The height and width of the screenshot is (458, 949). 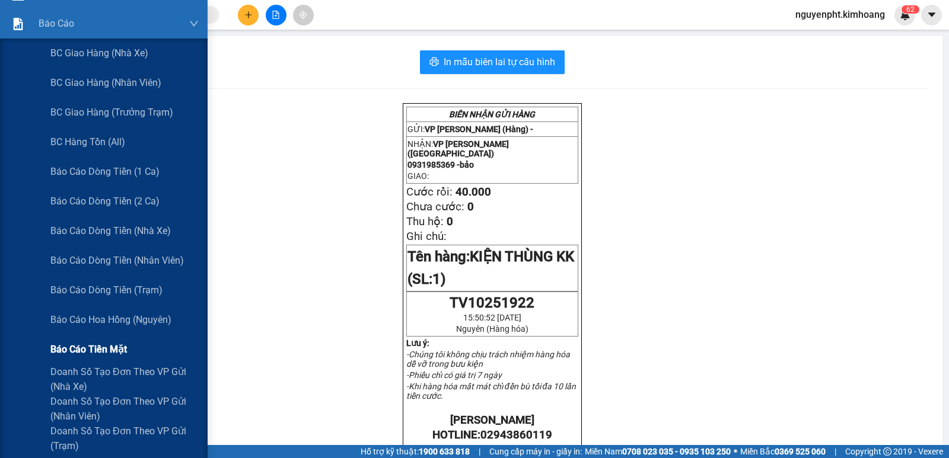 I want to click on span: caret-down, so click(x=931, y=15).